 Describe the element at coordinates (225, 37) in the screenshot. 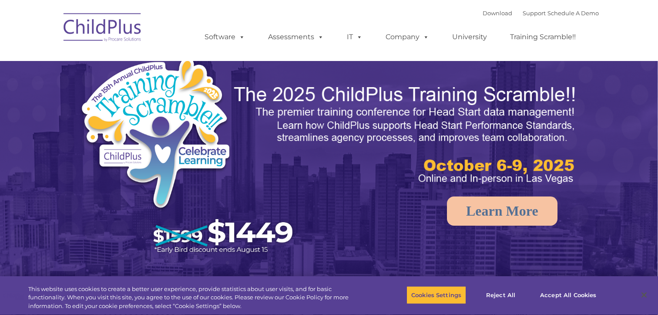

I see `a: Software` at that location.